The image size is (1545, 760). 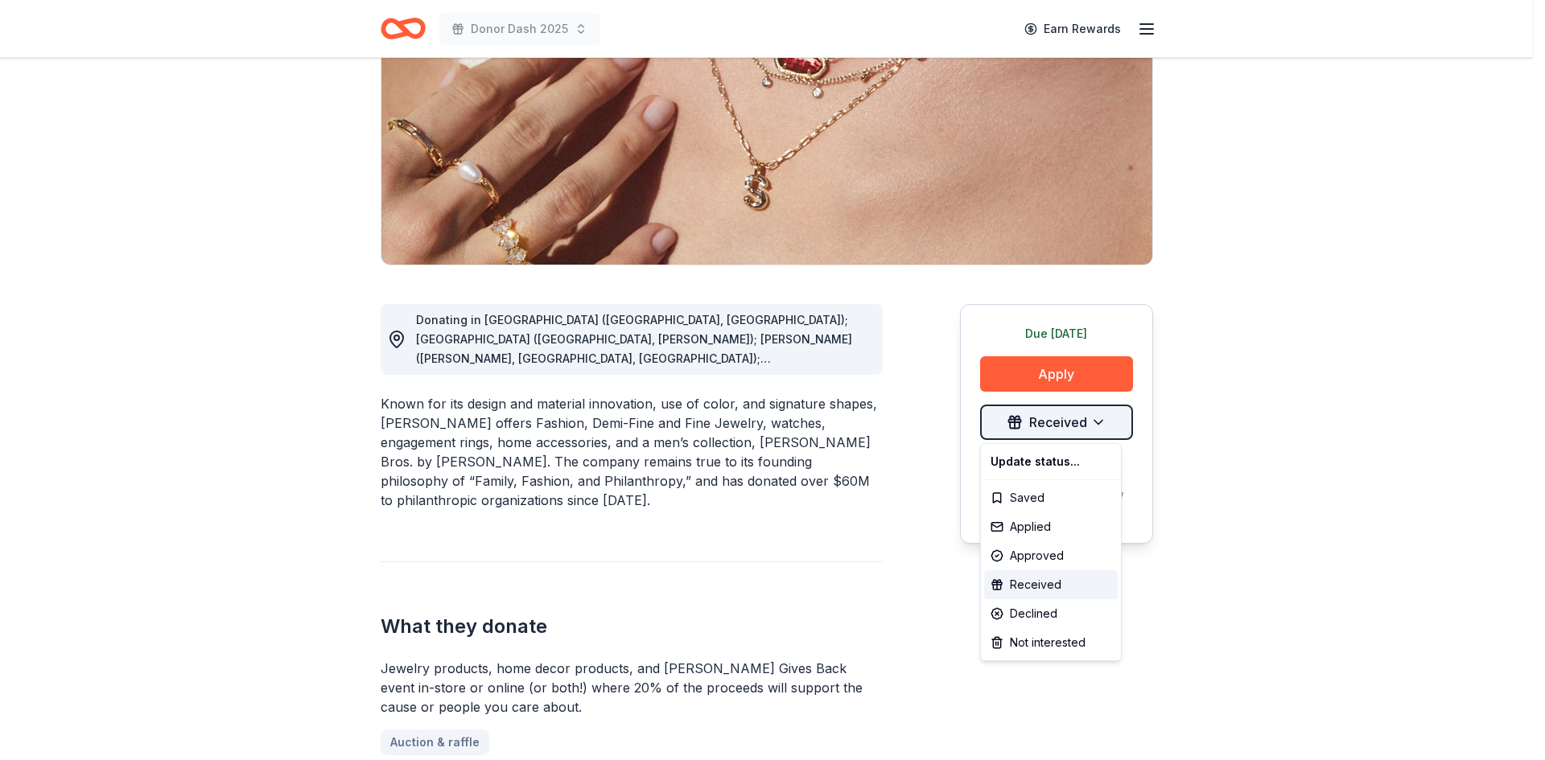 I want to click on div: Update status..., so click(x=1051, y=462).